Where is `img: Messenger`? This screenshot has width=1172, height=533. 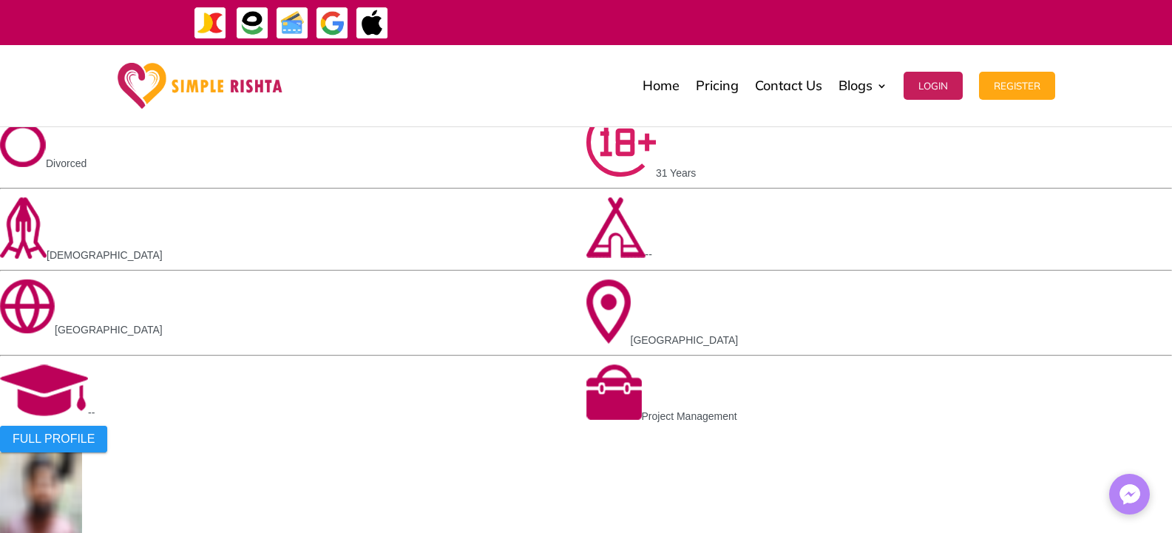
img: Messenger is located at coordinates (1130, 495).